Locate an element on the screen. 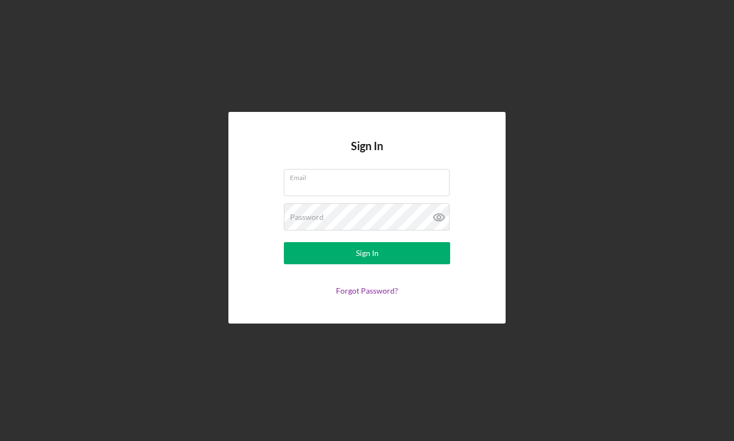 This screenshot has width=734, height=441. button: Sign In is located at coordinates (367, 253).